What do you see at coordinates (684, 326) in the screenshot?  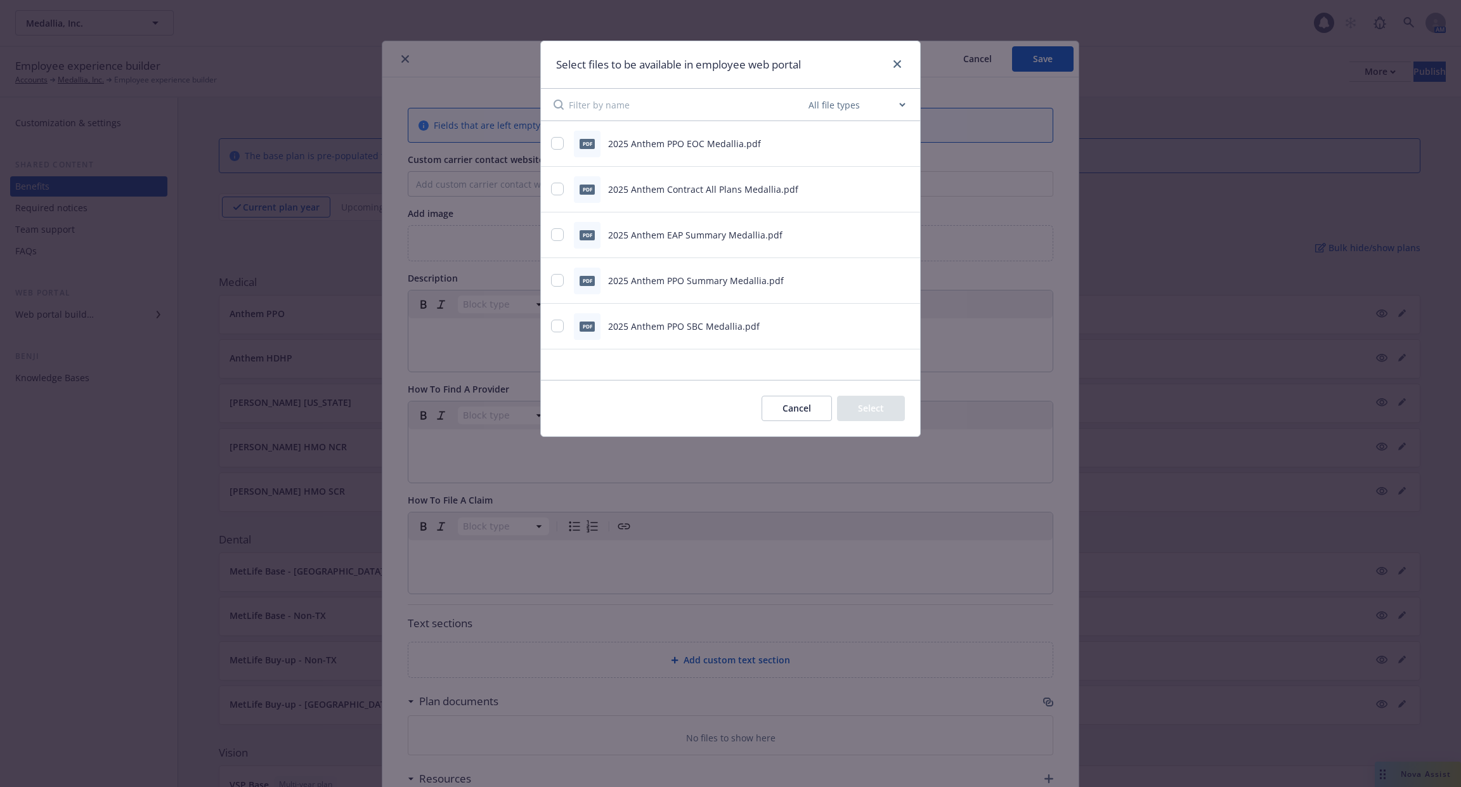 I see `span: 2025 Anthem PPO SBC Medallia.pdf` at bounding box center [684, 326].